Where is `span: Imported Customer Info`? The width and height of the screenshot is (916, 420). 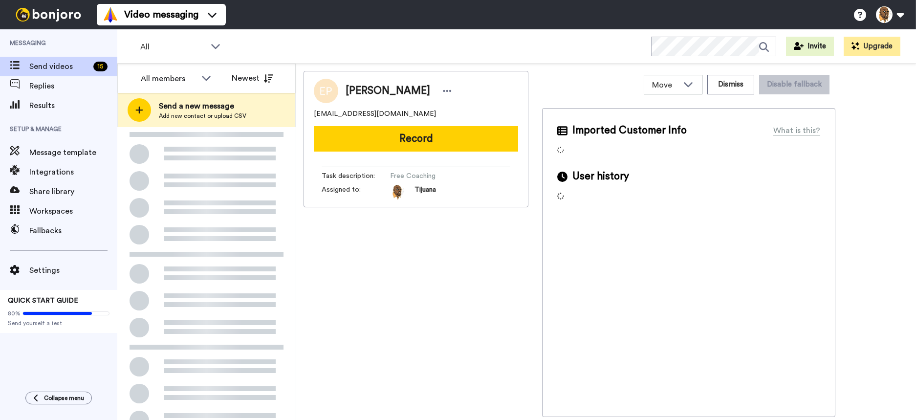
span: Imported Customer Info is located at coordinates (630, 131).